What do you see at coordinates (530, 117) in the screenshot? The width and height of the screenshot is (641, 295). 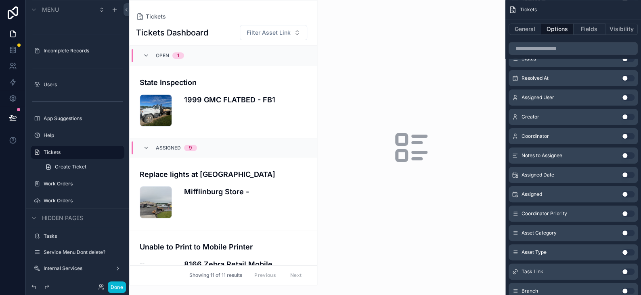 I see `span: Creator` at bounding box center [530, 117].